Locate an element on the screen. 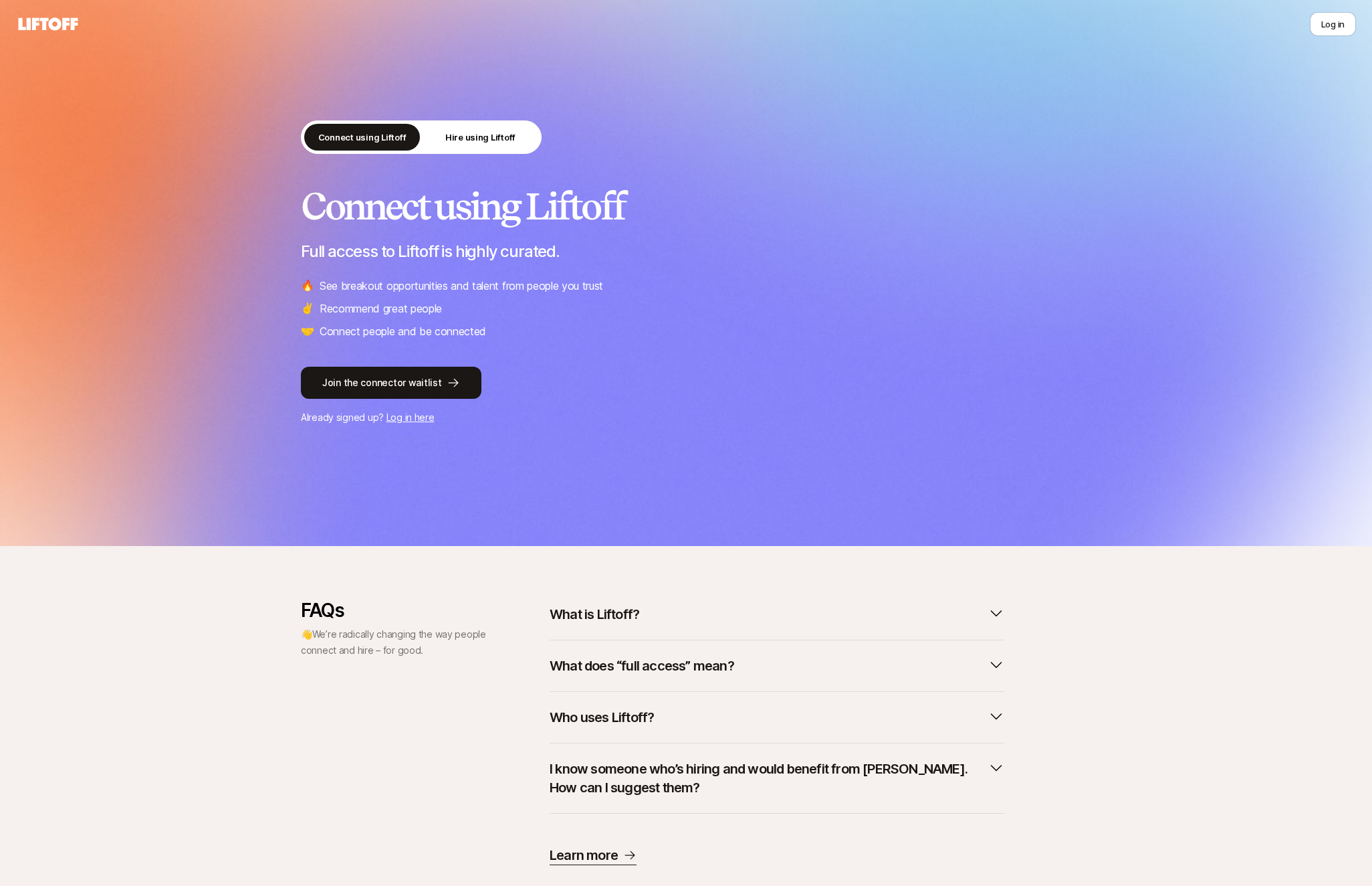 Image resolution: width=1372 pixels, height=886 pixels. button: Join the connector waitlist is located at coordinates (391, 383).